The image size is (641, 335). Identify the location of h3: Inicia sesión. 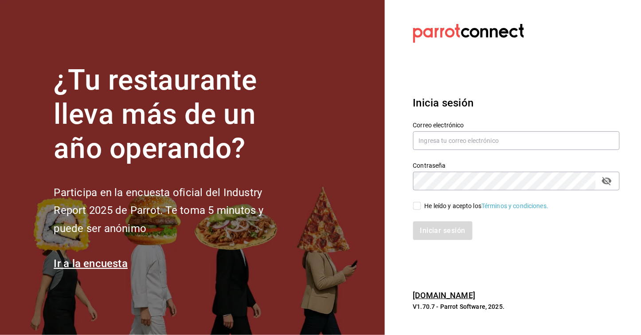
(516, 103).